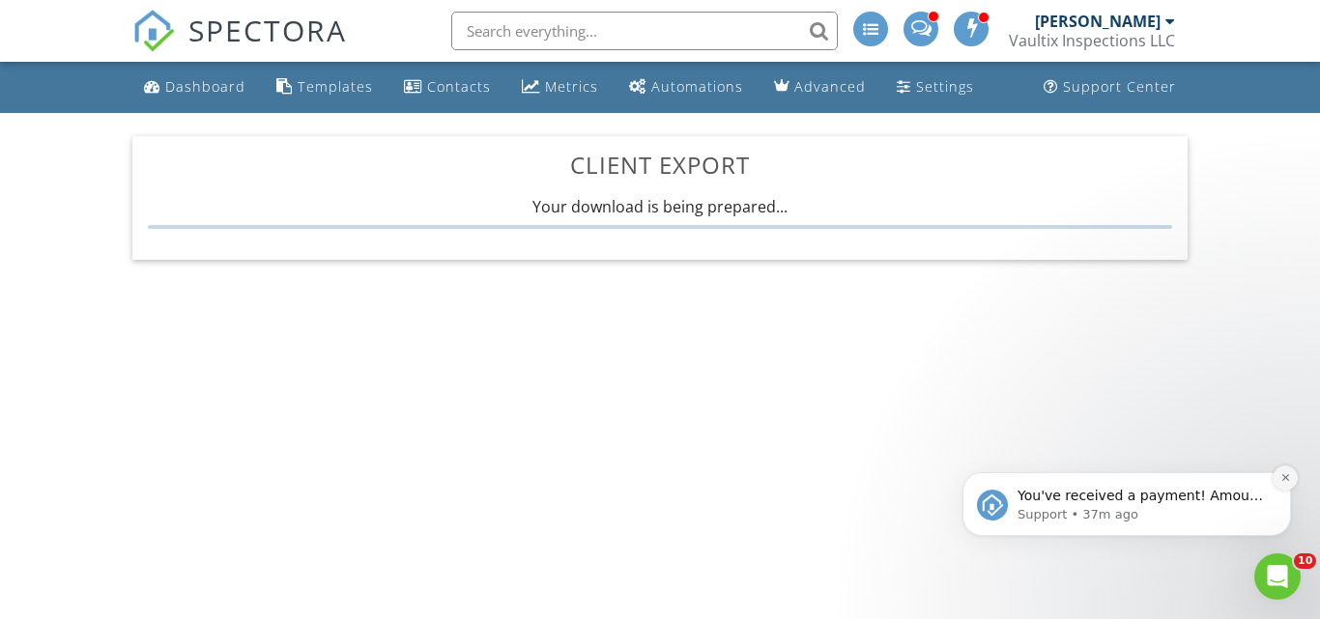 The height and width of the screenshot is (619, 1320). Describe the element at coordinates (240, 46) in the screenshot. I see `a: SPECTORA` at that location.